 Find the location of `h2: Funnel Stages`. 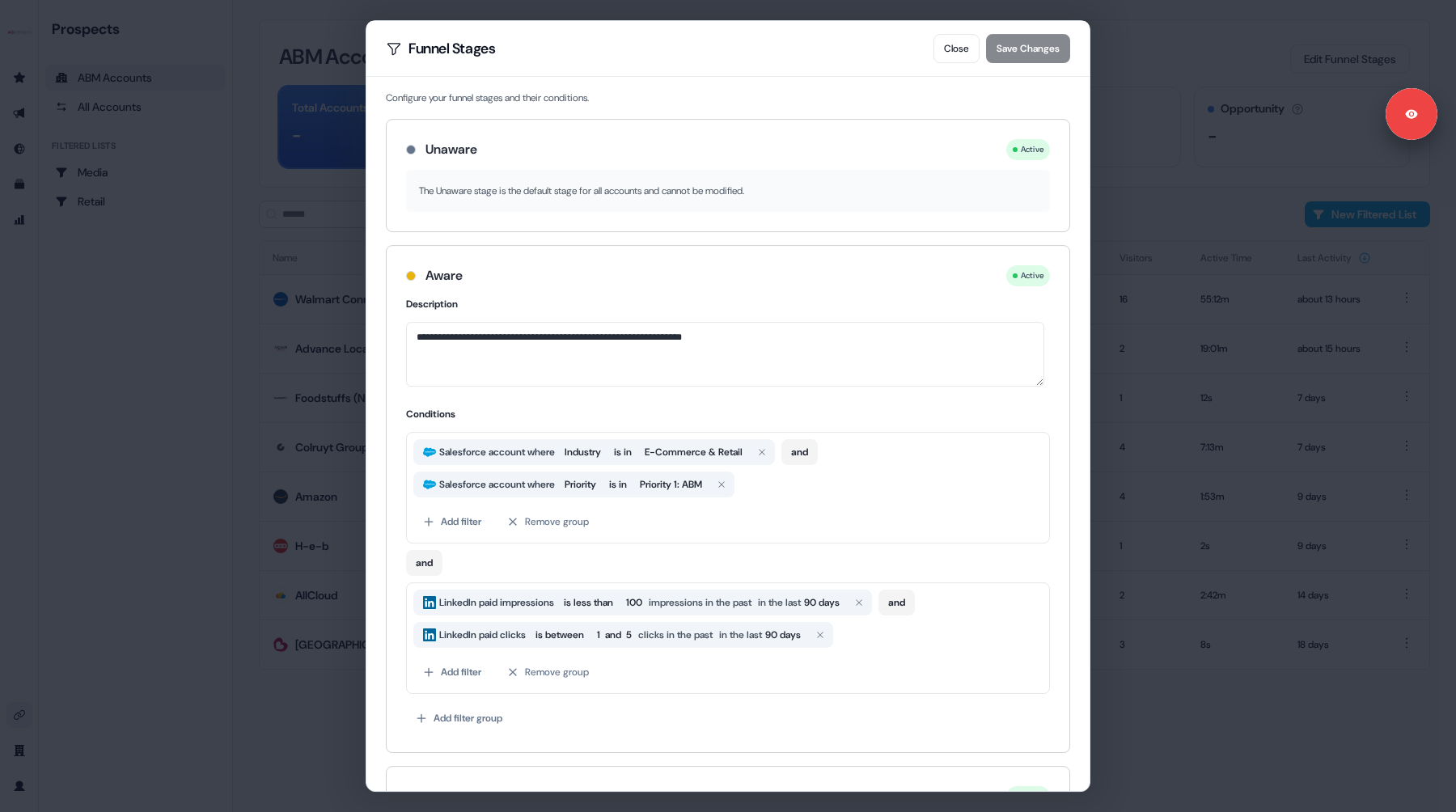

h2: Funnel Stages is located at coordinates (440, 49).